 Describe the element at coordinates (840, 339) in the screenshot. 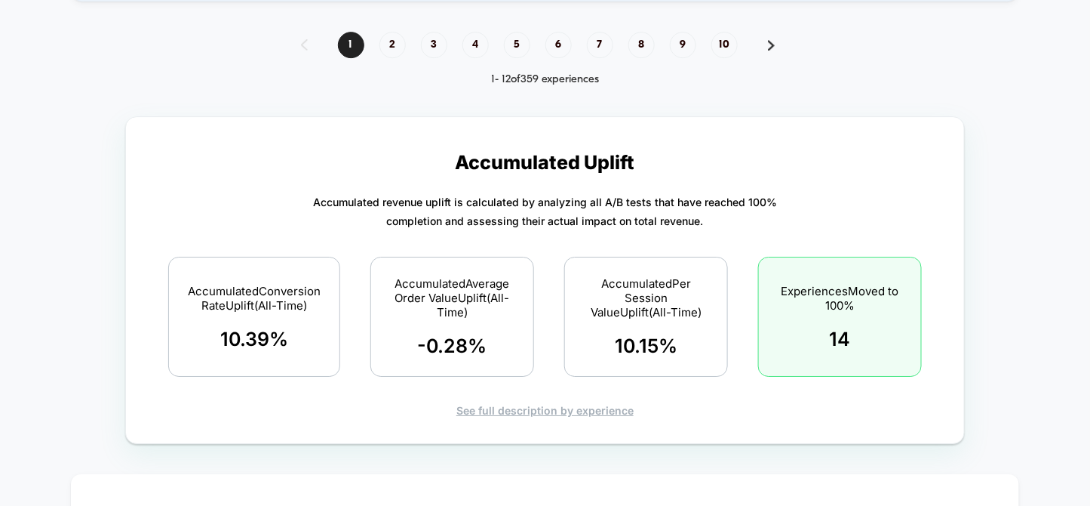

I see `span: 14` at that location.